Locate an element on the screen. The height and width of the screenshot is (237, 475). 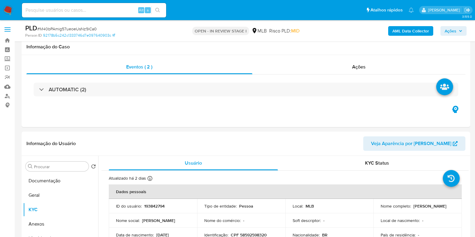
p: Soft descriptor : is located at coordinates (307, 221).